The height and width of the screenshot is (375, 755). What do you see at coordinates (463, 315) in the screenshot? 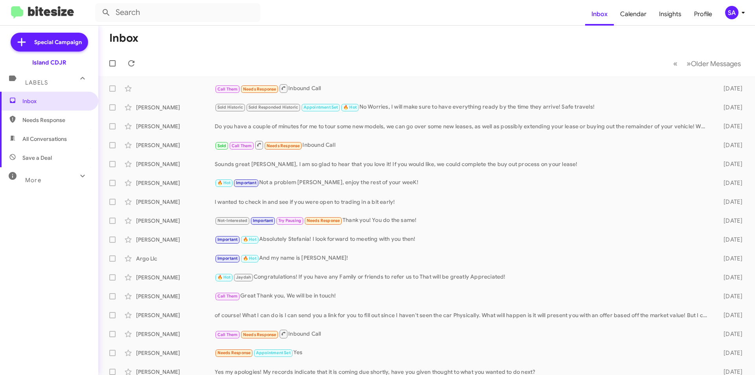
I see `div: of course! What I can do is I can send you a link for you to fill out since I haven't seen the ca...` at bounding box center [463, 315].